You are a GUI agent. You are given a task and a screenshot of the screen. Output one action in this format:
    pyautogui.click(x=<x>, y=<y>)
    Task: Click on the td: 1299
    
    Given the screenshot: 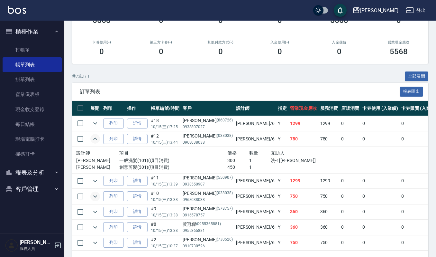 What is the action you would take?
    pyautogui.click(x=303, y=123)
    